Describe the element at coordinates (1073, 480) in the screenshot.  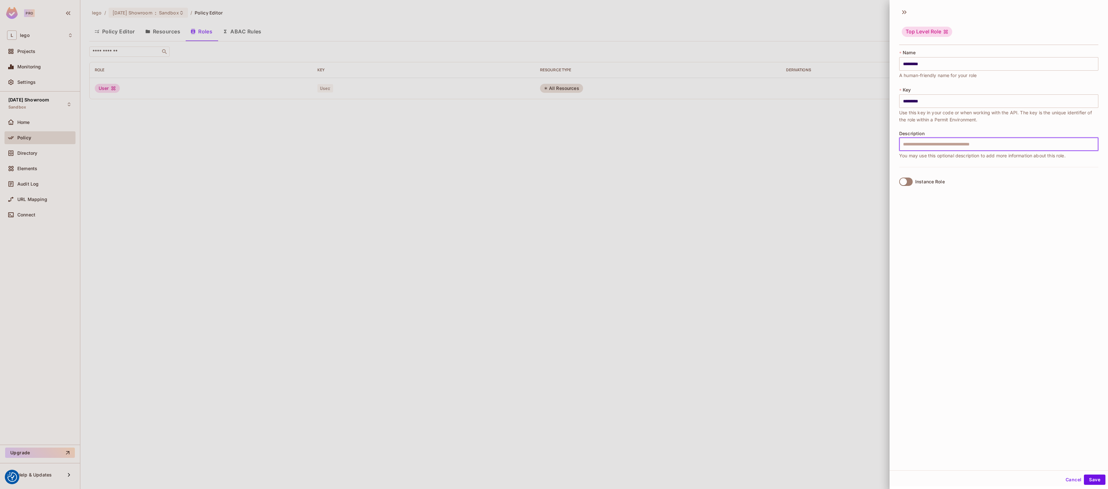
I see `button: Cancel` at that location.